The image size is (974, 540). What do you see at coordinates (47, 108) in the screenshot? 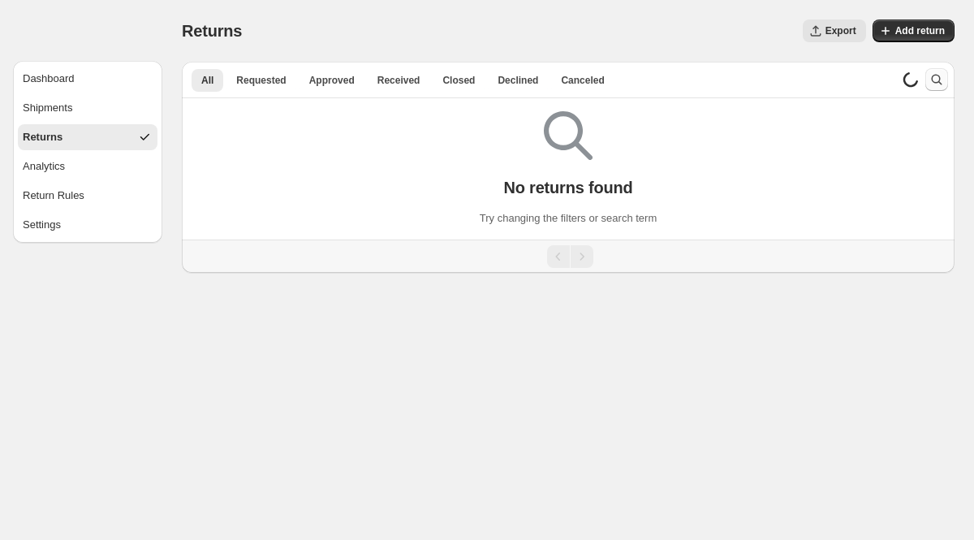
I see `div: Shipments` at bounding box center [47, 108].